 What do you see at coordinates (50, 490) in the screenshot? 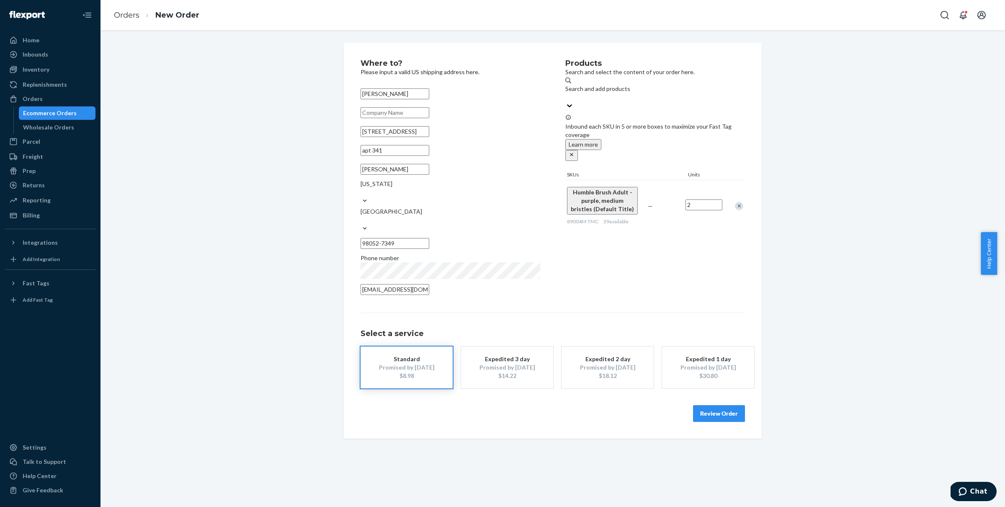
I see `button: Give Feedback` at bounding box center [50, 490].